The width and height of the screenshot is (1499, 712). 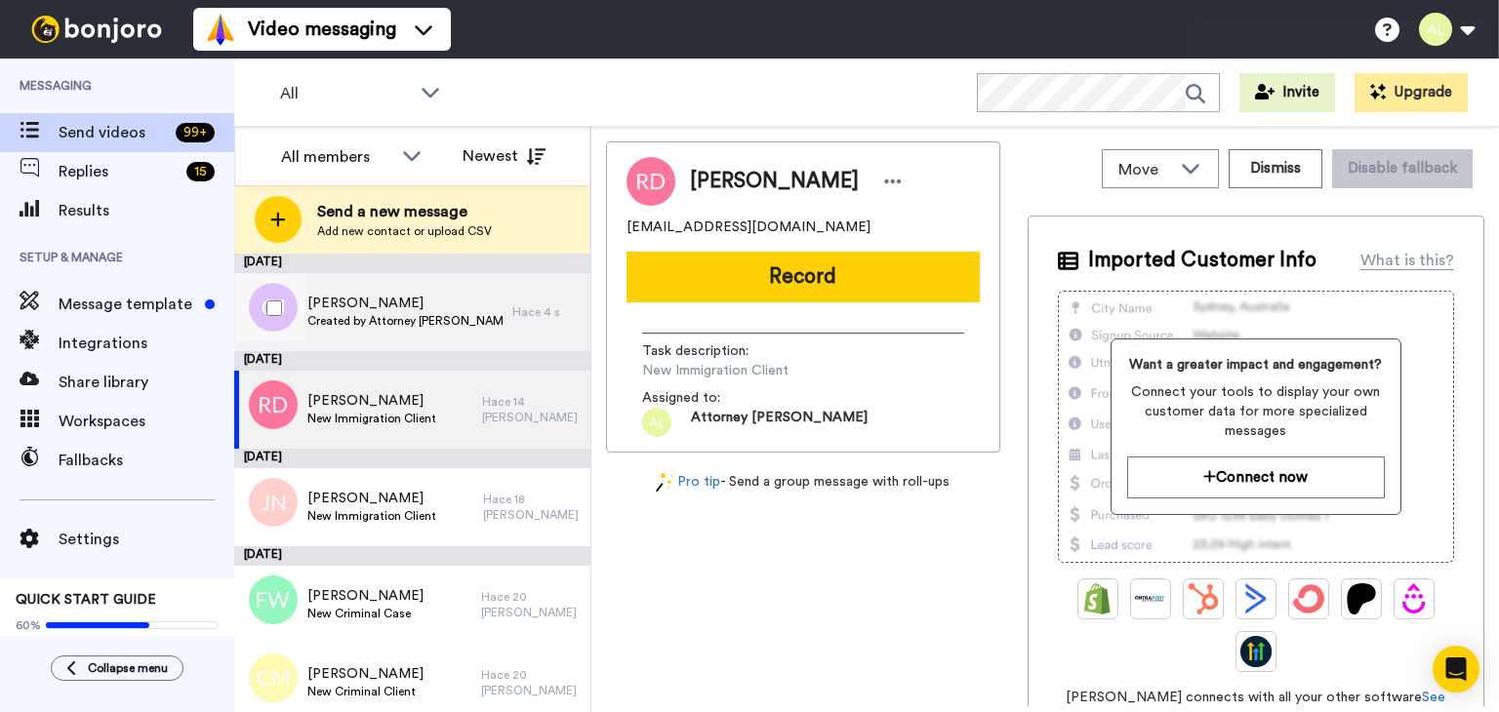 What do you see at coordinates (1144, 170) in the screenshot?
I see `span: Move` at bounding box center [1144, 170].